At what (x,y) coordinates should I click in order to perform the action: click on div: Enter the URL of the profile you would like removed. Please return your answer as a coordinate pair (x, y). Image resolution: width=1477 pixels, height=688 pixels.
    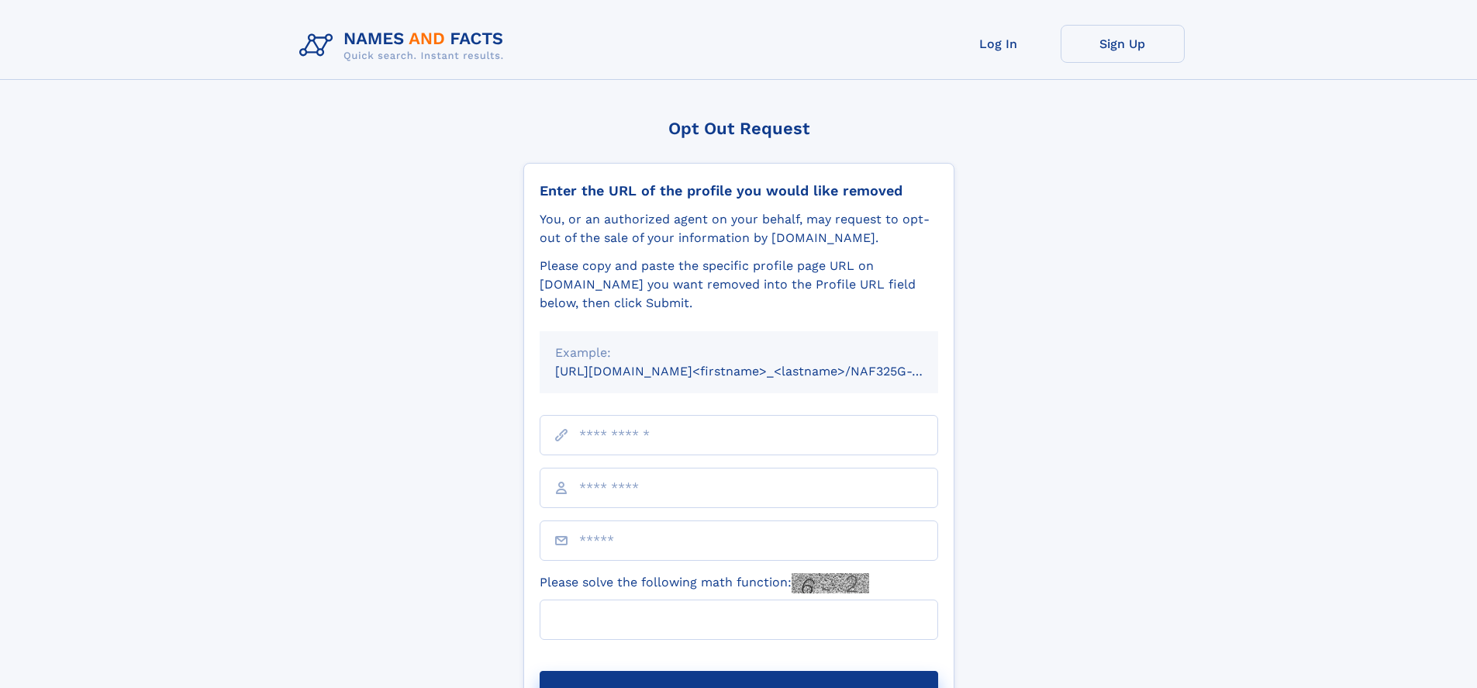
    Looking at the image, I should click on (739, 191).